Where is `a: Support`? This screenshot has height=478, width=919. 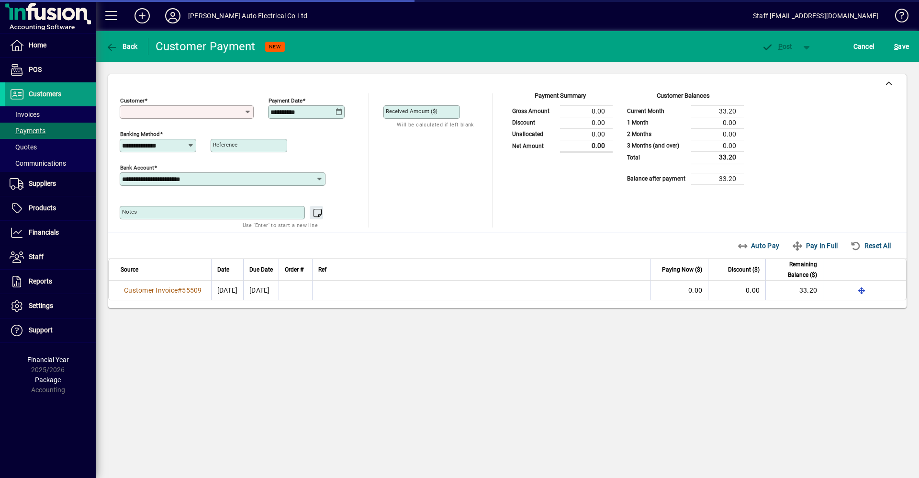
a: Support is located at coordinates (50, 330).